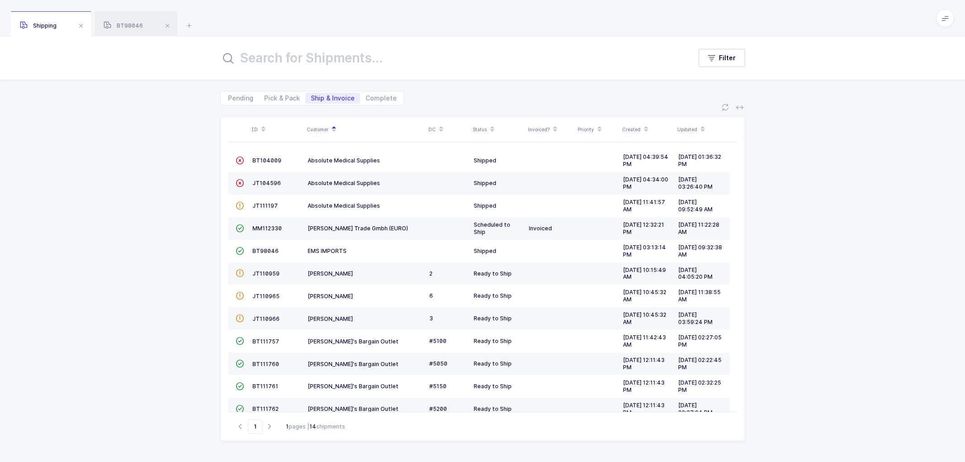  I want to click on span: EMS IMPORTS, so click(327, 251).